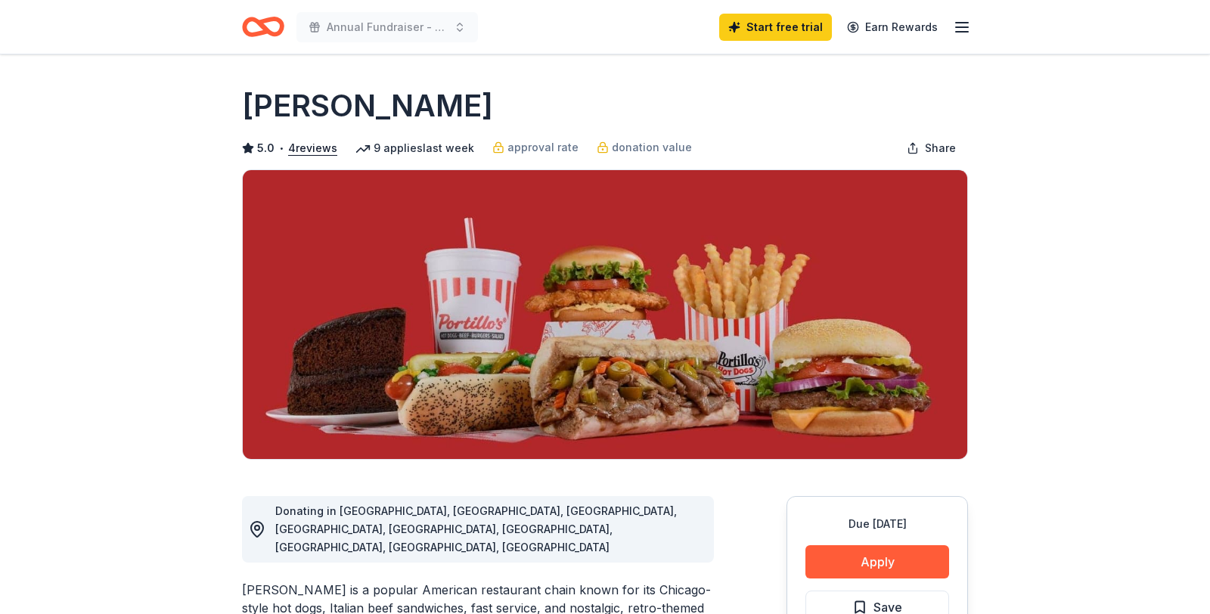 The image size is (1210, 614). What do you see at coordinates (312, 148) in the screenshot?
I see `button: 4reviews` at bounding box center [312, 148].